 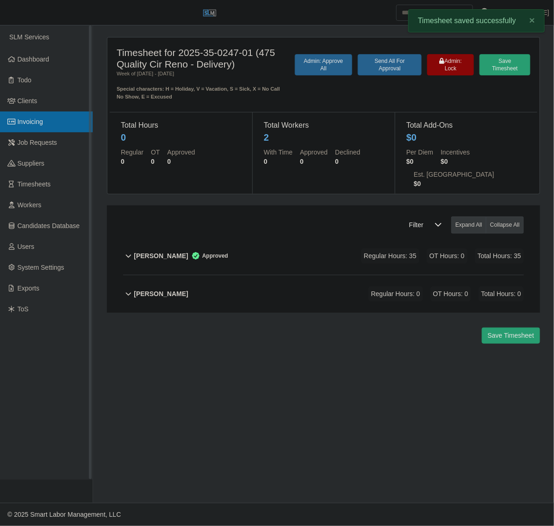 What do you see at coordinates (30, 122) in the screenshot?
I see `span: Invoicing` at bounding box center [30, 122].